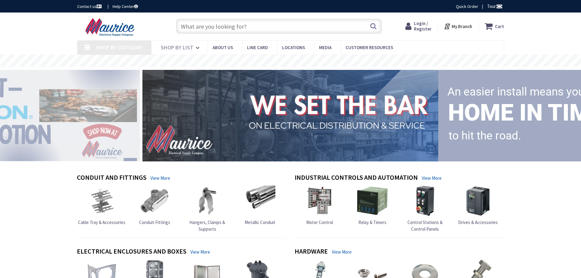 This screenshot has width=581, height=278. I want to click on img: Drives & Accessories, so click(478, 201).